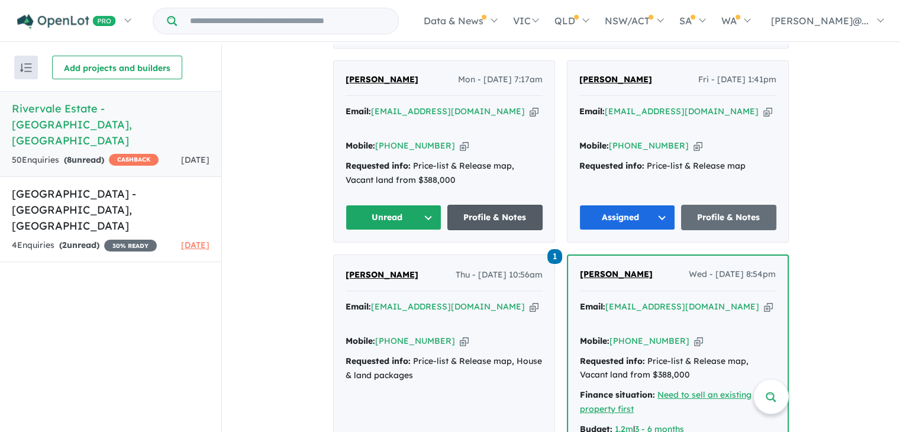 Image resolution: width=900 pixels, height=432 pixels. What do you see at coordinates (66, 21) in the screenshot?
I see `img: Openlot PRO Logo White` at bounding box center [66, 21].